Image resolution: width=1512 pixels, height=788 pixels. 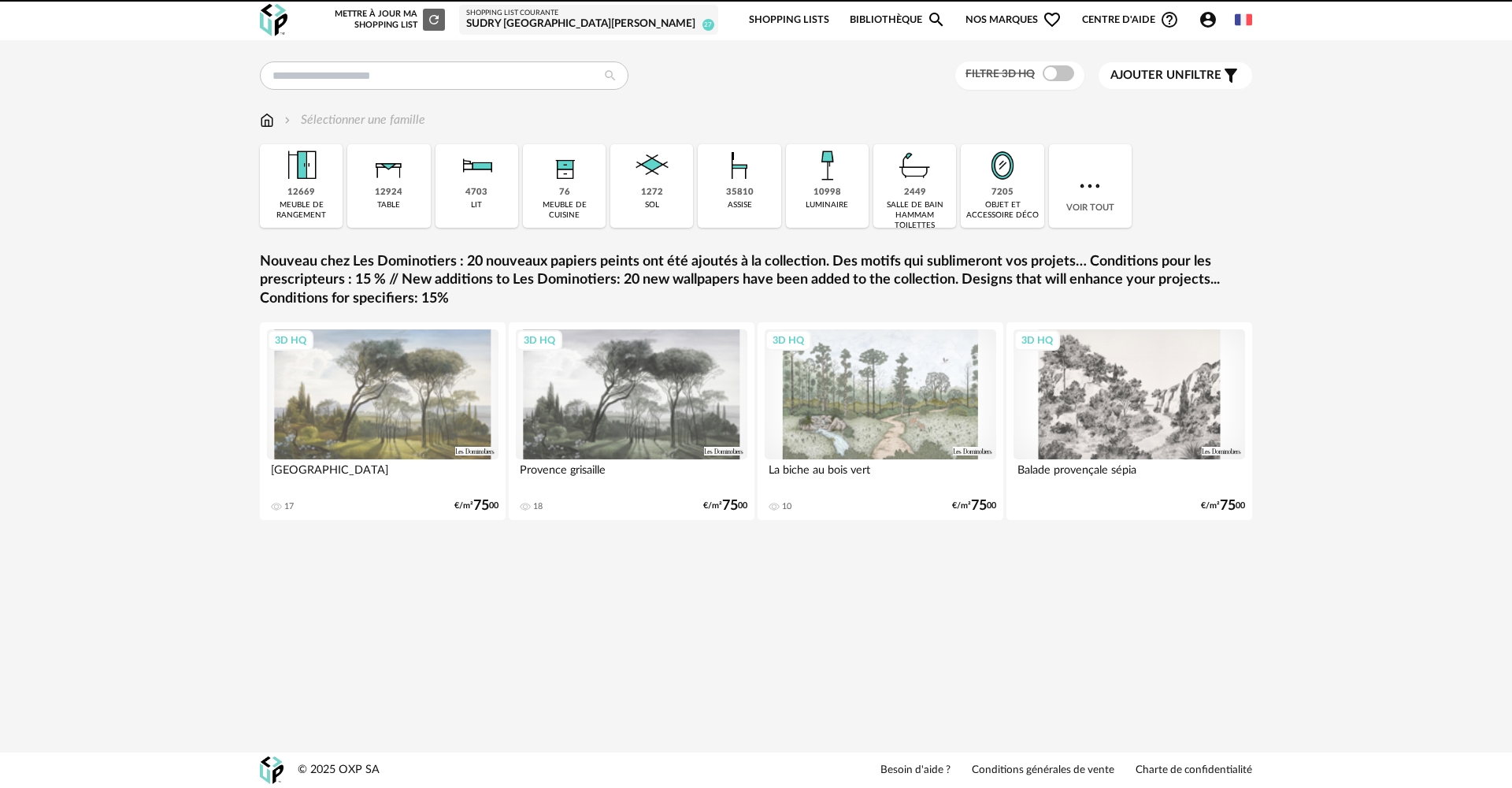 What do you see at coordinates (300, 210) in the screenshot?
I see `div: meuble de rangement` at bounding box center [300, 210].